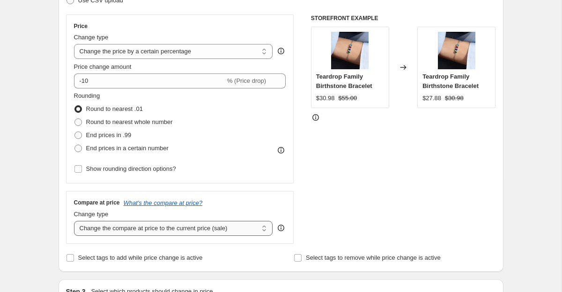 The width and height of the screenshot is (562, 292). Describe the element at coordinates (348, 98) in the screenshot. I see `strike: $55.00` at that location.